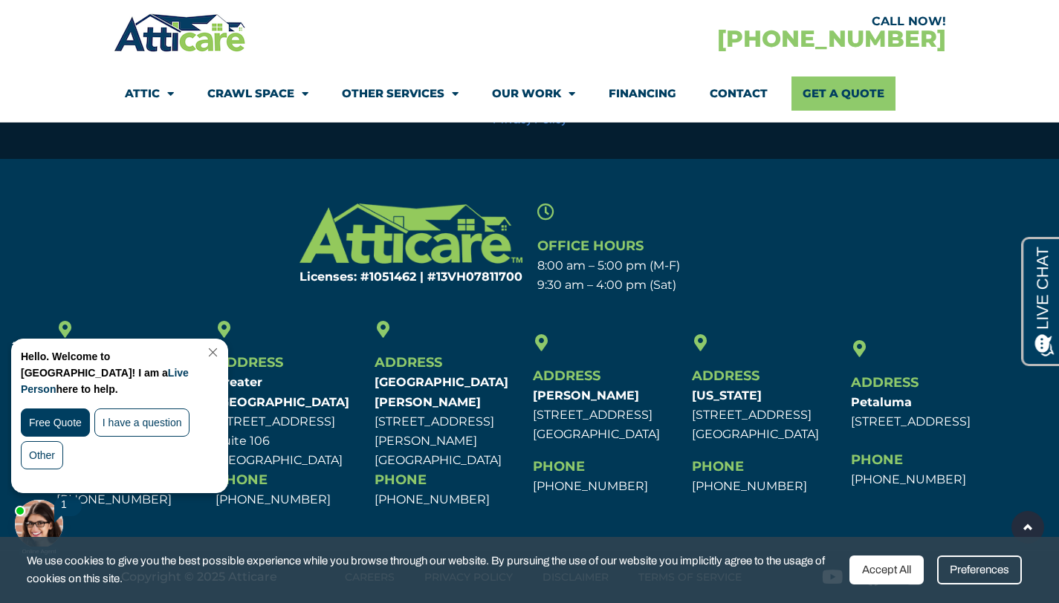 Image resolution: width=1059 pixels, height=603 pixels. I want to click on nav: Menu, so click(530, 94).